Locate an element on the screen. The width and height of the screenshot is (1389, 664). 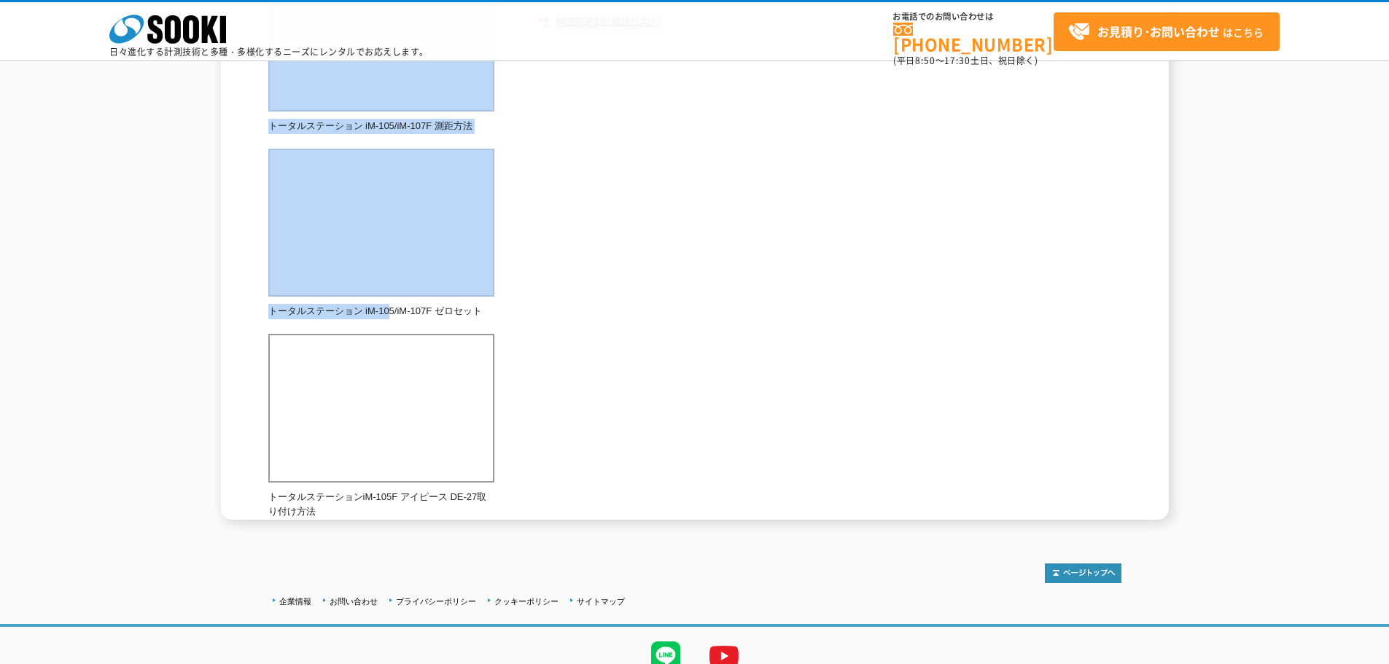
a: 企業情報 is located at coordinates (295, 601).